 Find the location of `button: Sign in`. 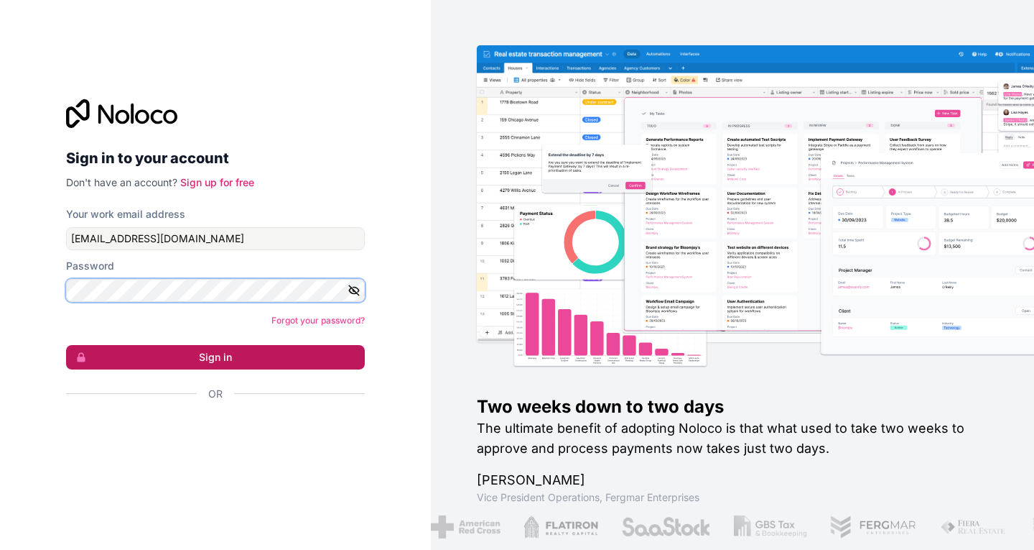

button: Sign in is located at coordinates (216, 357).